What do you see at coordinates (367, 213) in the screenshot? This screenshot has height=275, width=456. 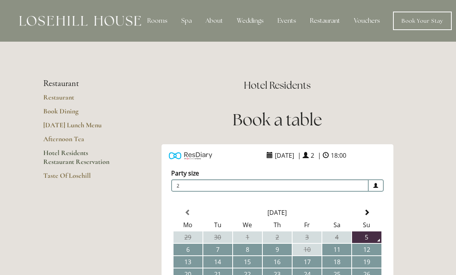 I see `span: Next Month` at bounding box center [367, 213].